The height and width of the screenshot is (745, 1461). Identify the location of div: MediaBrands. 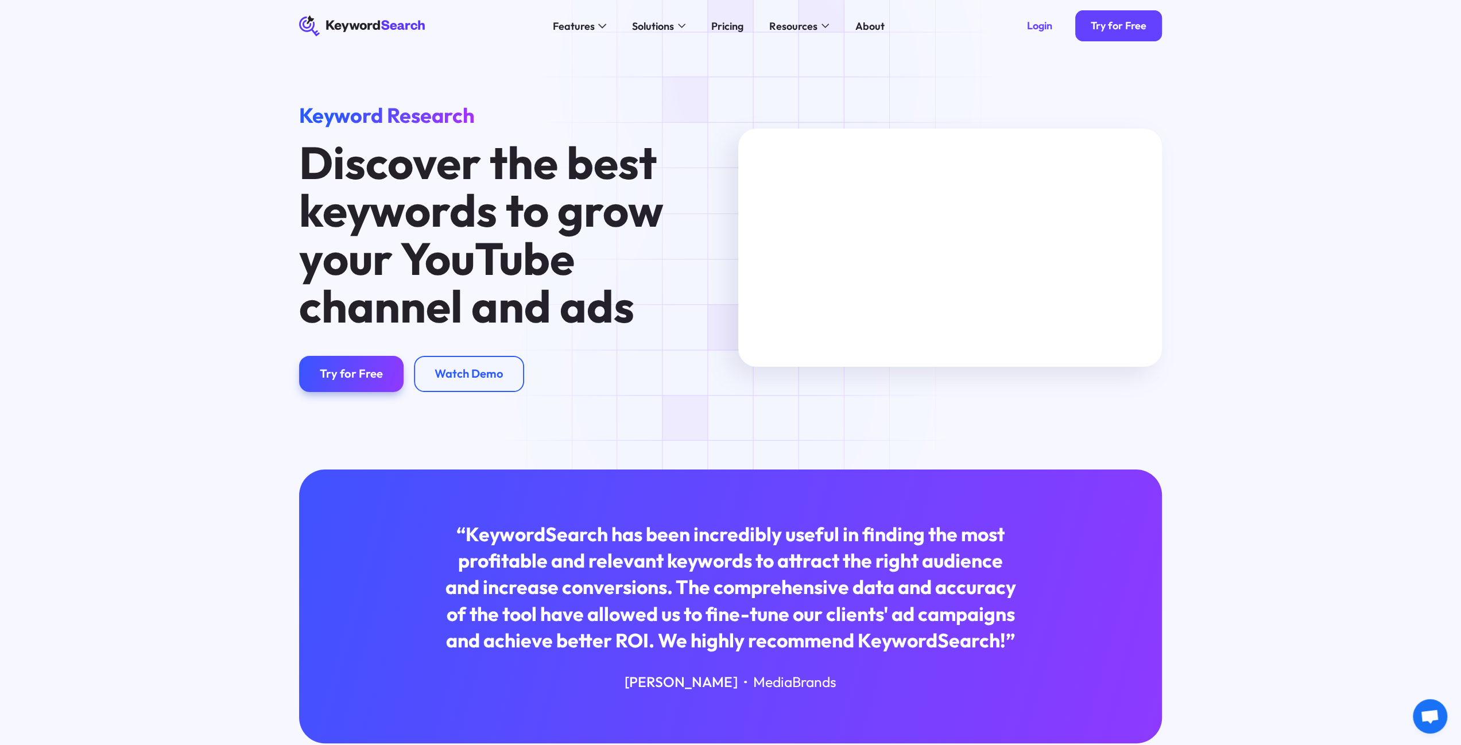
(794, 682).